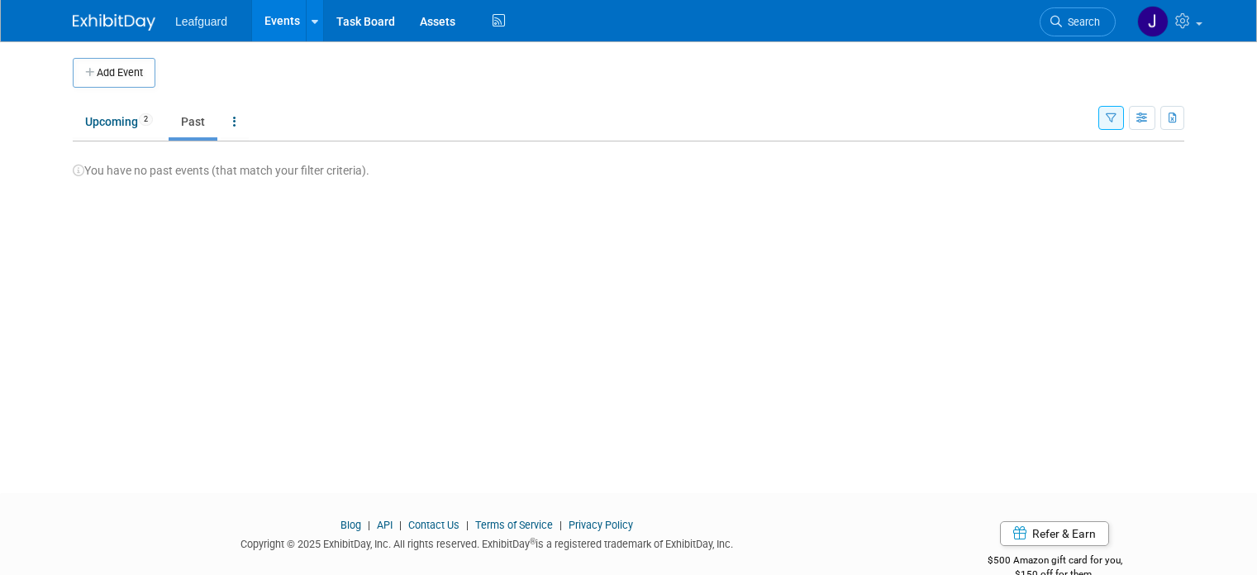 This screenshot has width=1257, height=575. Describe the element at coordinates (486, 541) in the screenshot. I see `div: Copyright © 2025 ExhibitDay, Inc. All rights reserved. ExhibitDay is a registered trademark of Ex...` at that location.